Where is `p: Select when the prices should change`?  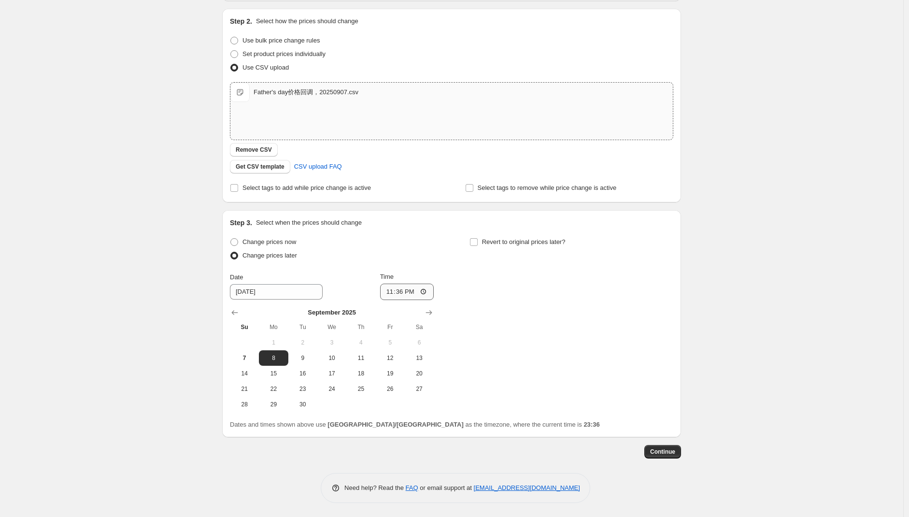 p: Select when the prices should change is located at coordinates (309, 223).